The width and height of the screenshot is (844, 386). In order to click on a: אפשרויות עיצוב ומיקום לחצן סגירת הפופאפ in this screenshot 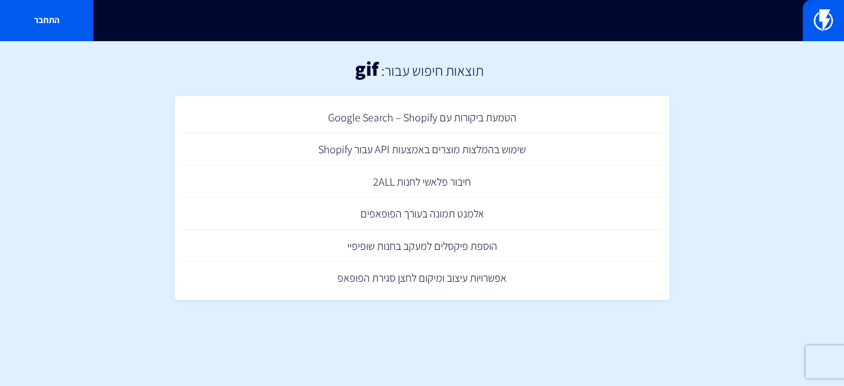, I will do `click(422, 278)`.